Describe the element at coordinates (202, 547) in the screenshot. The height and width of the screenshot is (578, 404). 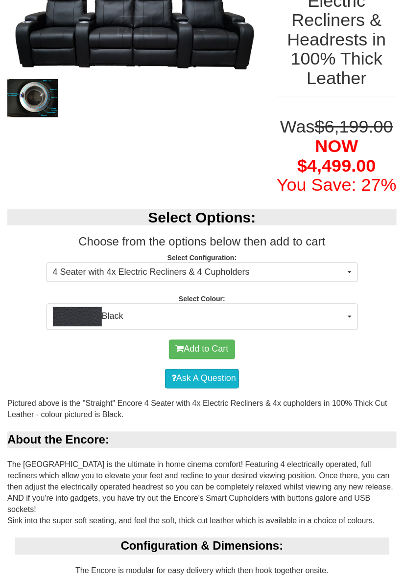
I see `div: Configuration & Dimensions:` at that location.